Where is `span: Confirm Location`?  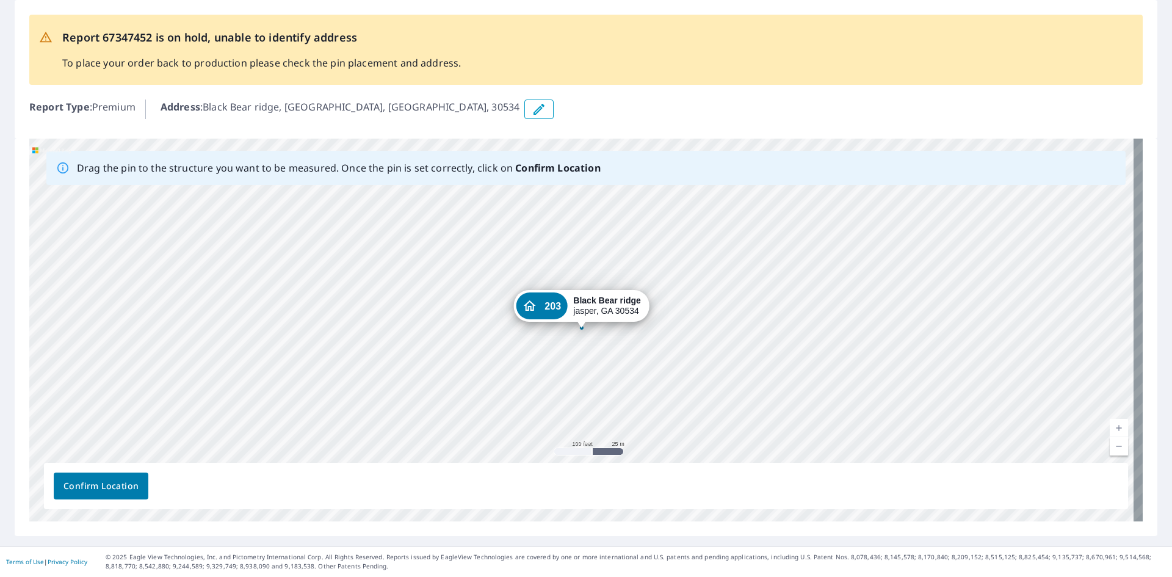 span: Confirm Location is located at coordinates (101, 486).